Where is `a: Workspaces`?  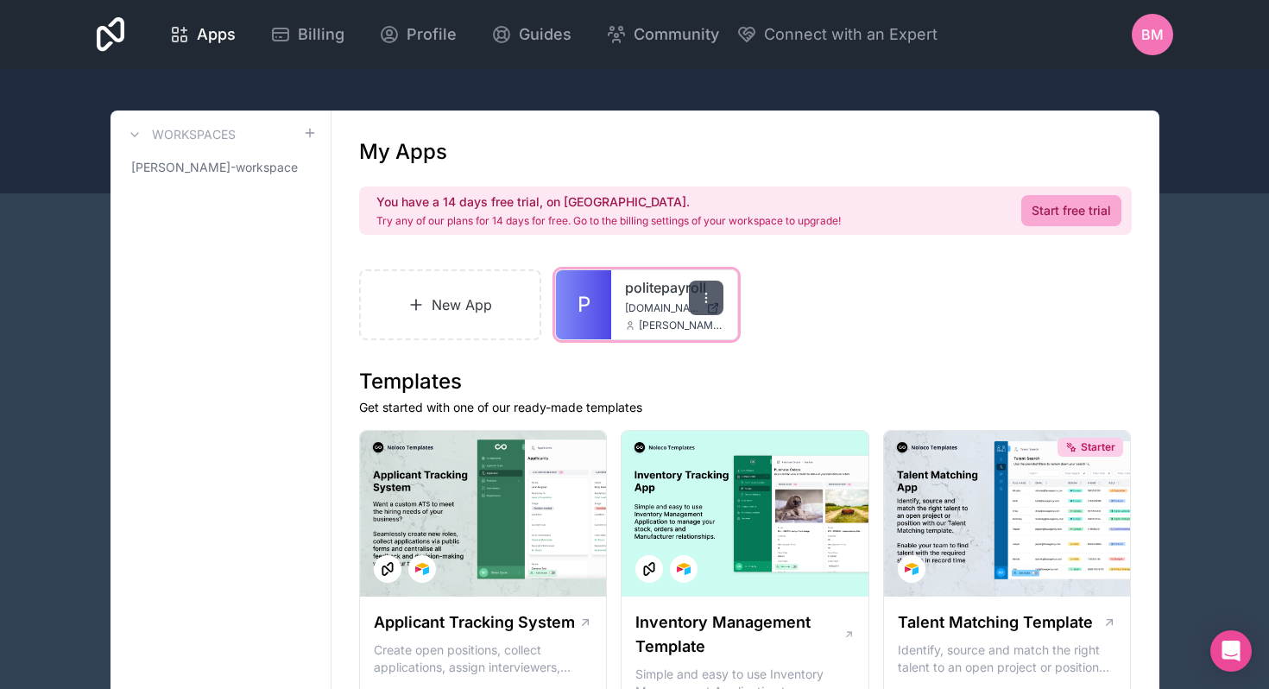 a: Workspaces is located at coordinates (180, 135).